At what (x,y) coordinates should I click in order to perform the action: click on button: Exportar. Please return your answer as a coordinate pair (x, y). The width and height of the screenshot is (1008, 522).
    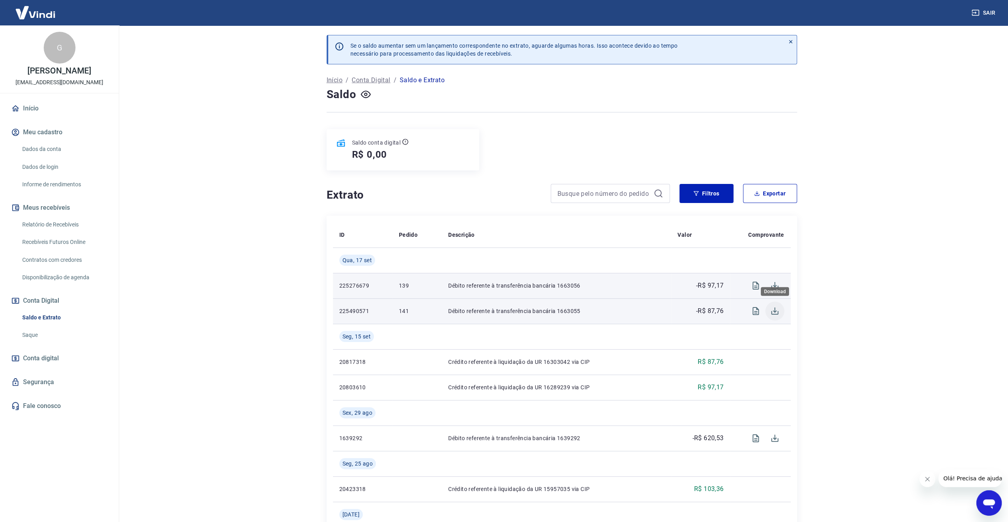
    Looking at the image, I should click on (770, 194).